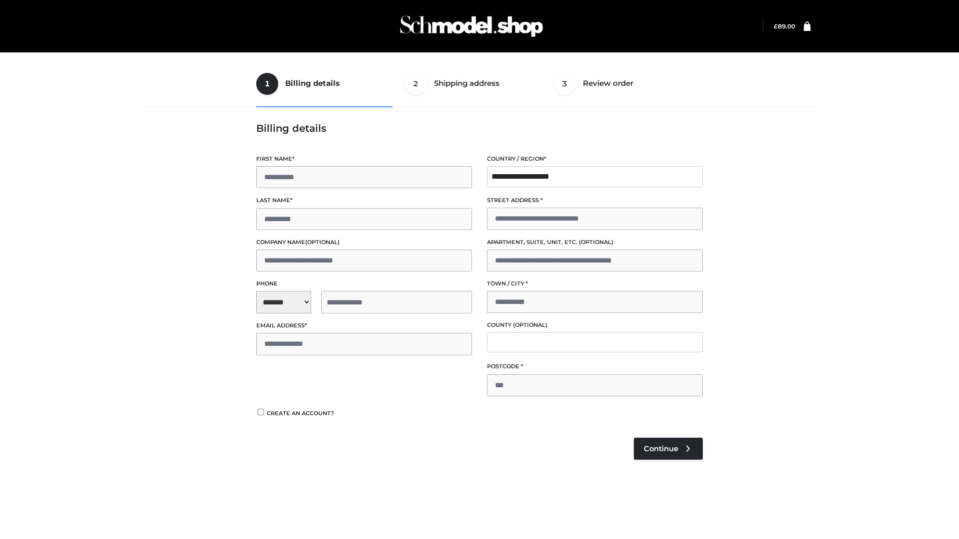 This screenshot has width=959, height=539. What do you see at coordinates (595, 200) in the screenshot?
I see `label: Street address` at bounding box center [595, 200].